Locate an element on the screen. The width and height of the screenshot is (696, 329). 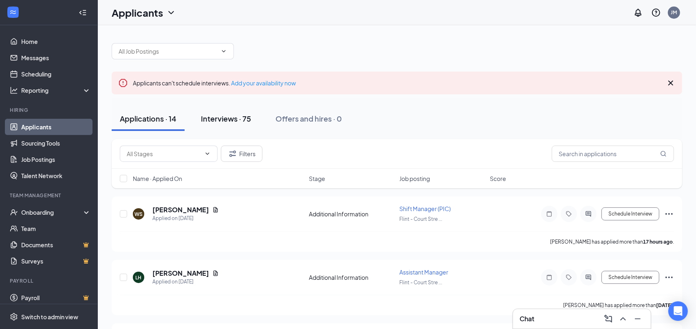
a: SurveysCrown is located at coordinates (56, 261).